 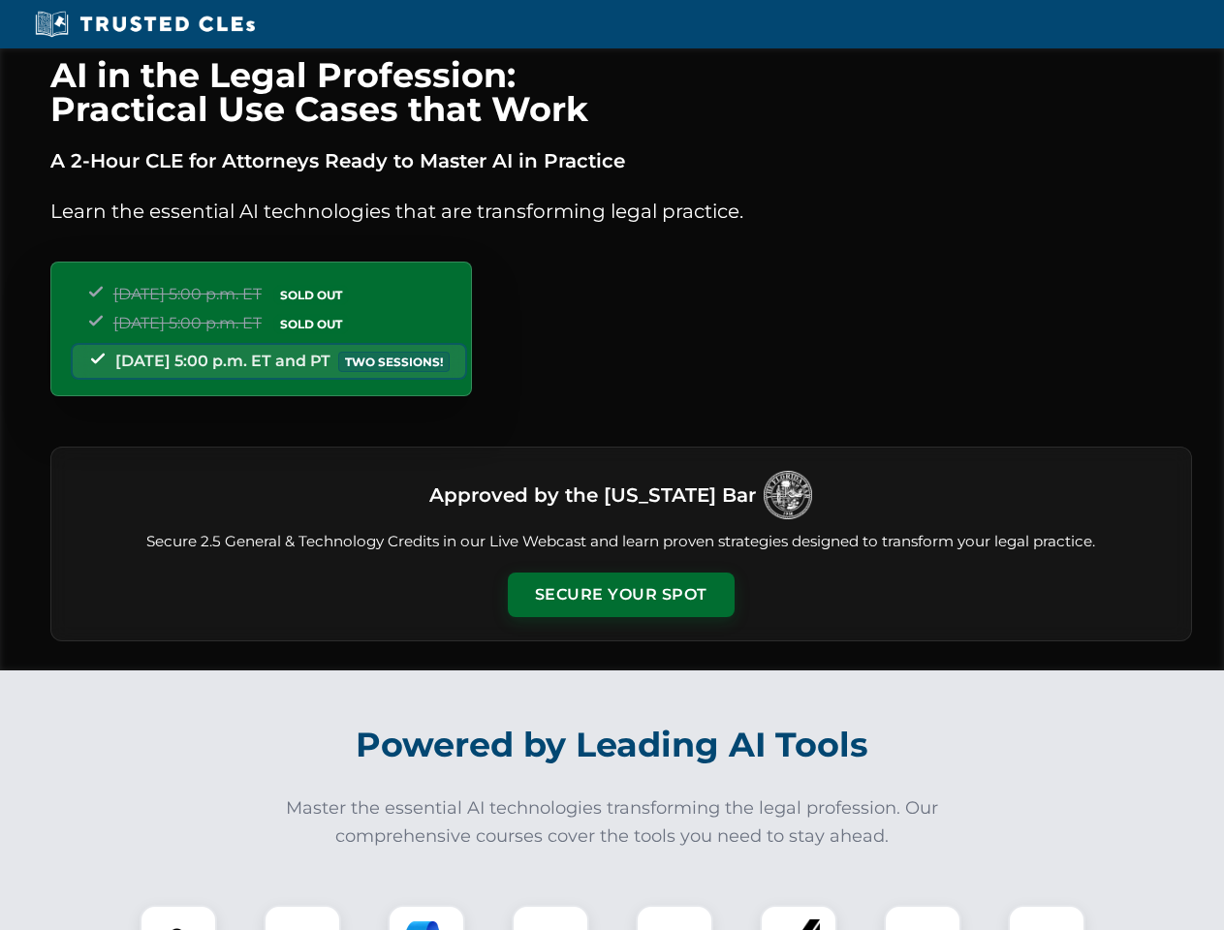 I want to click on button: Secure Your Spot, so click(x=621, y=595).